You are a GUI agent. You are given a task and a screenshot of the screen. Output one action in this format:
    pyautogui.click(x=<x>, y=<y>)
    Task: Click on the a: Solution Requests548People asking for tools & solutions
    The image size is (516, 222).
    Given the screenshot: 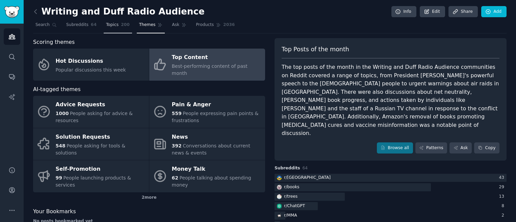 What is the action you would take?
    pyautogui.click(x=91, y=144)
    